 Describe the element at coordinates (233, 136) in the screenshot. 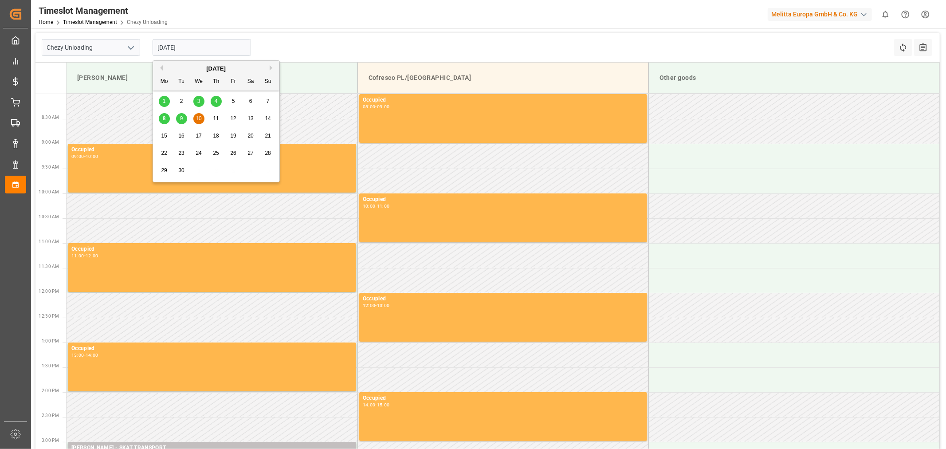

I see `span: 19` at that location.